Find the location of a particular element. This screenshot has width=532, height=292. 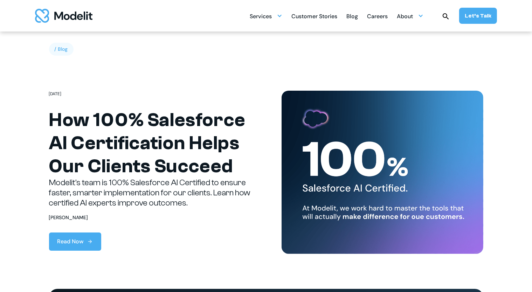

img: modelit logo is located at coordinates (64, 16).